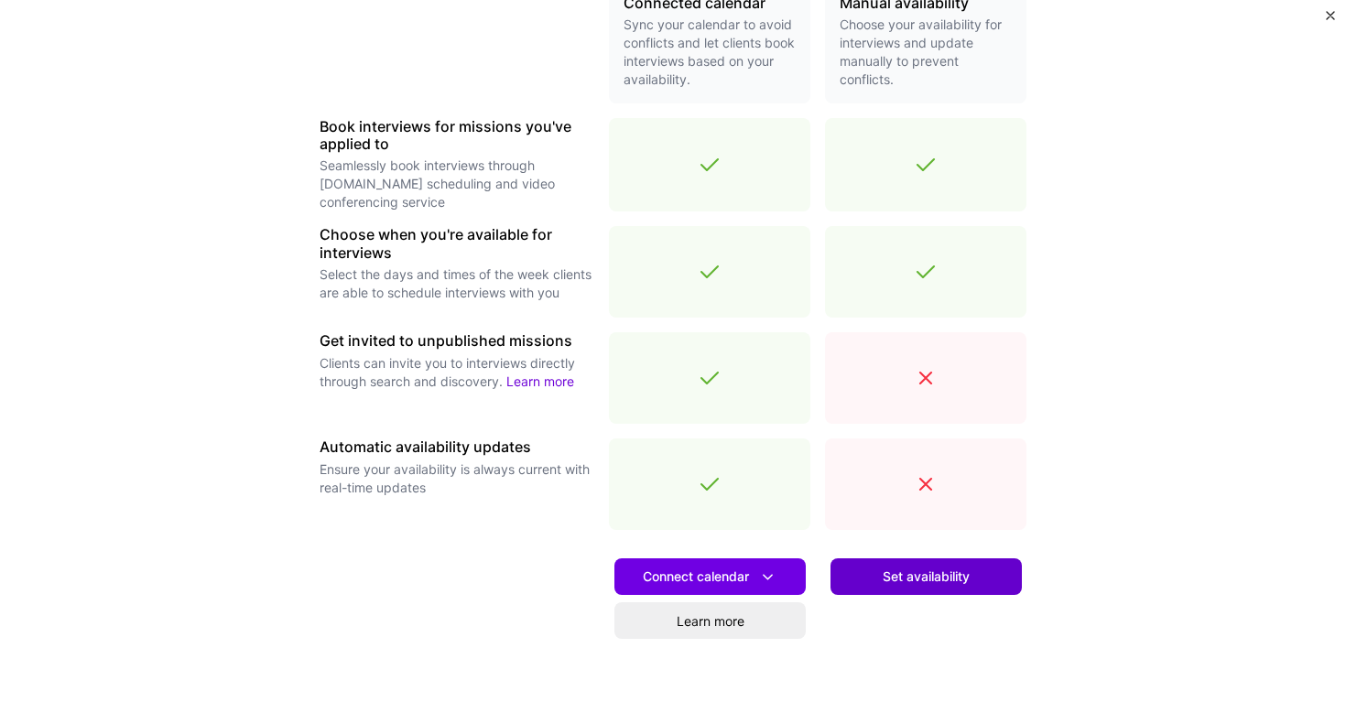  Describe the element at coordinates (457, 447) in the screenshot. I see `h3: Automatic availability updates` at that location.